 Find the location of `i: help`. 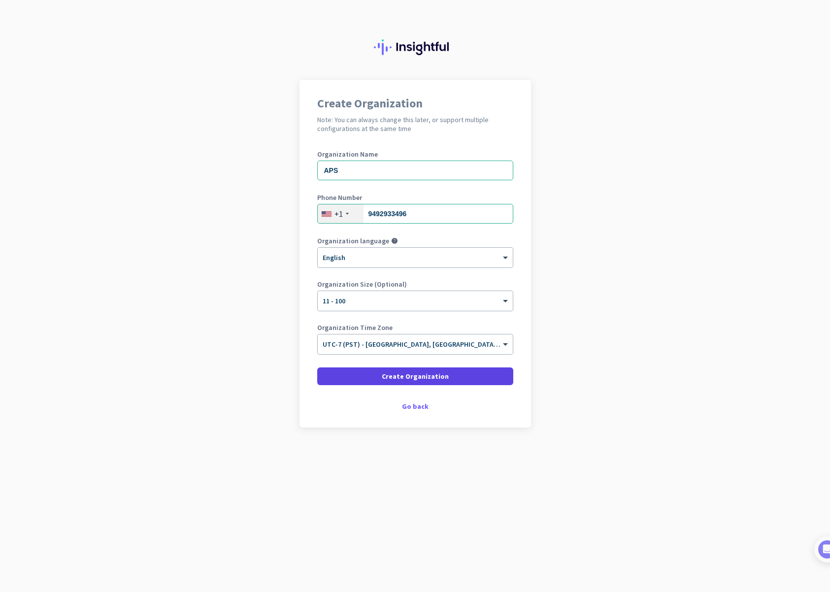

i: help is located at coordinates (394, 241).